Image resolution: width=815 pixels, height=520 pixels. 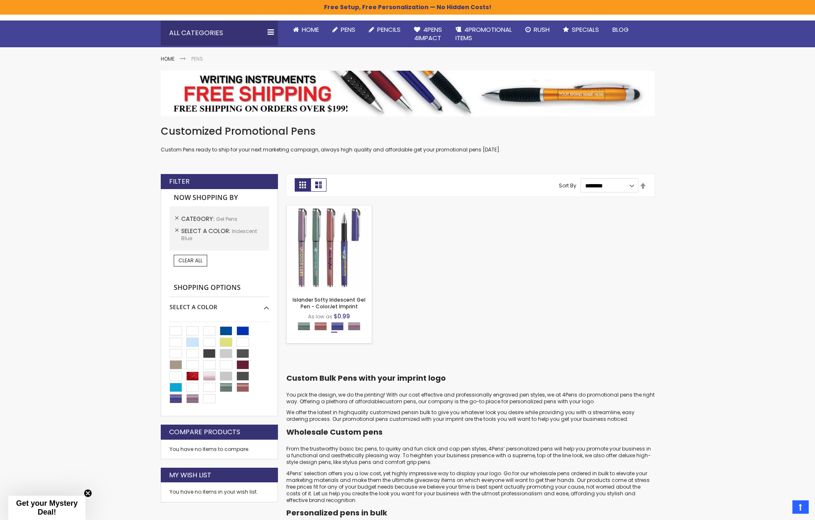 What do you see at coordinates (341, 316) in the screenshot?
I see `span: $0.99` at bounding box center [341, 316].